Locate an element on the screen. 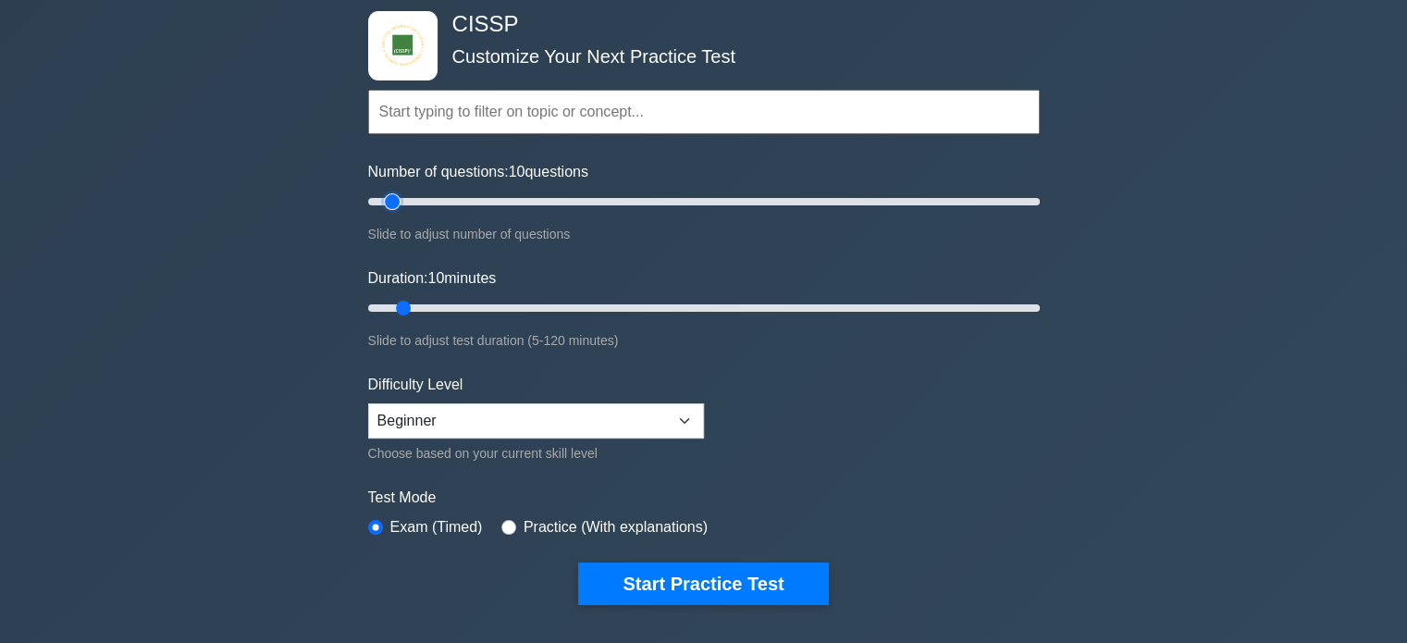 The height and width of the screenshot is (643, 1407). label: Practice (With explanations) is located at coordinates (615, 527).